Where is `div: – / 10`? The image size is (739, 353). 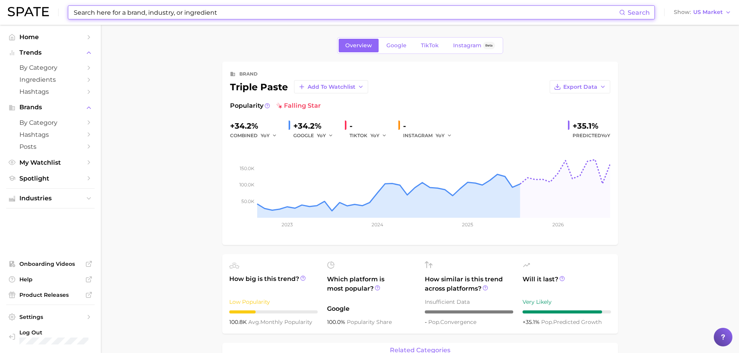
div: – / 10 is located at coordinates (469, 312).